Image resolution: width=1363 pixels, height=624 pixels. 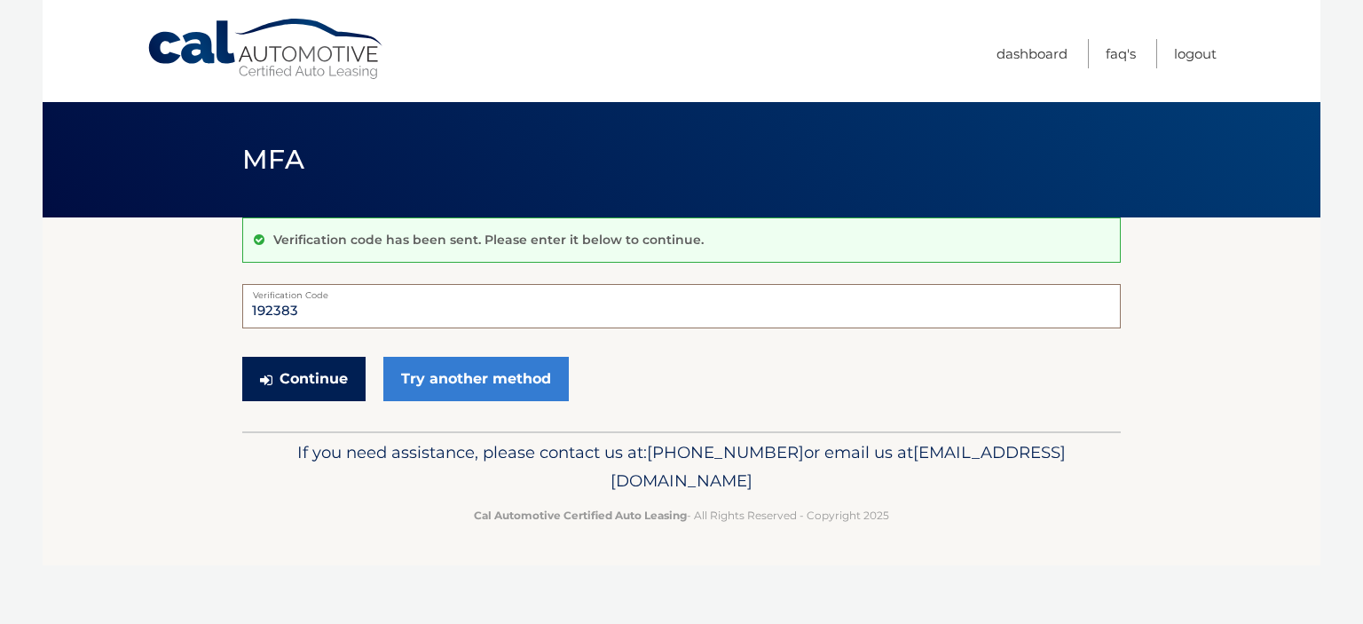 I want to click on a: Try another method, so click(x=476, y=379).